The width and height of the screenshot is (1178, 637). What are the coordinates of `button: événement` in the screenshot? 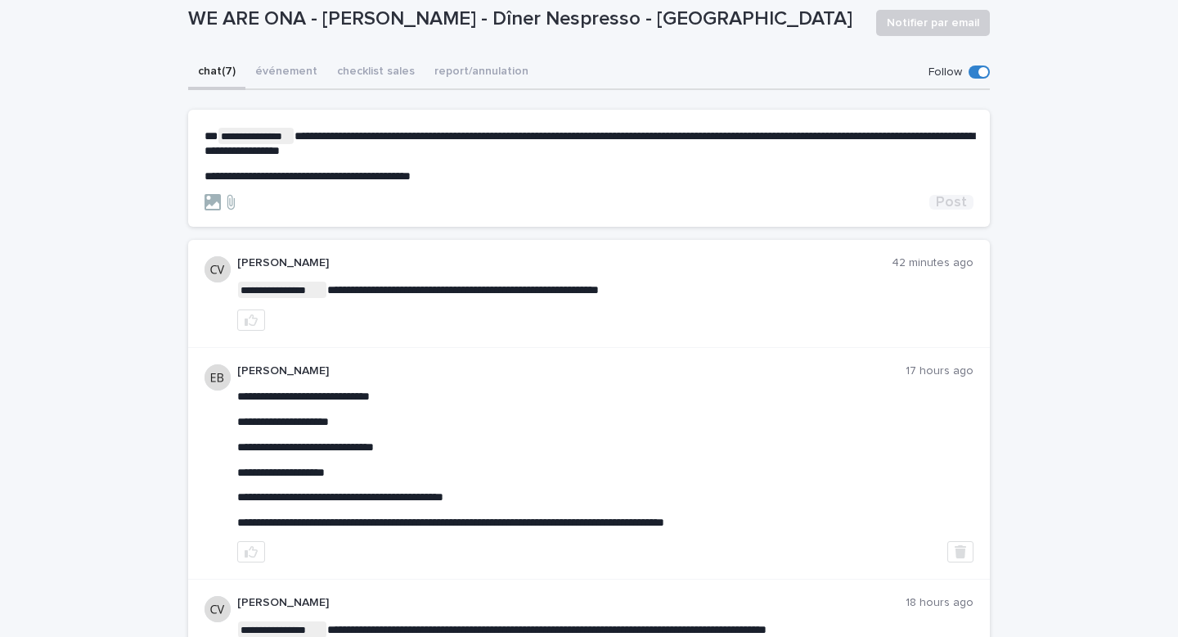 It's located at (286, 73).